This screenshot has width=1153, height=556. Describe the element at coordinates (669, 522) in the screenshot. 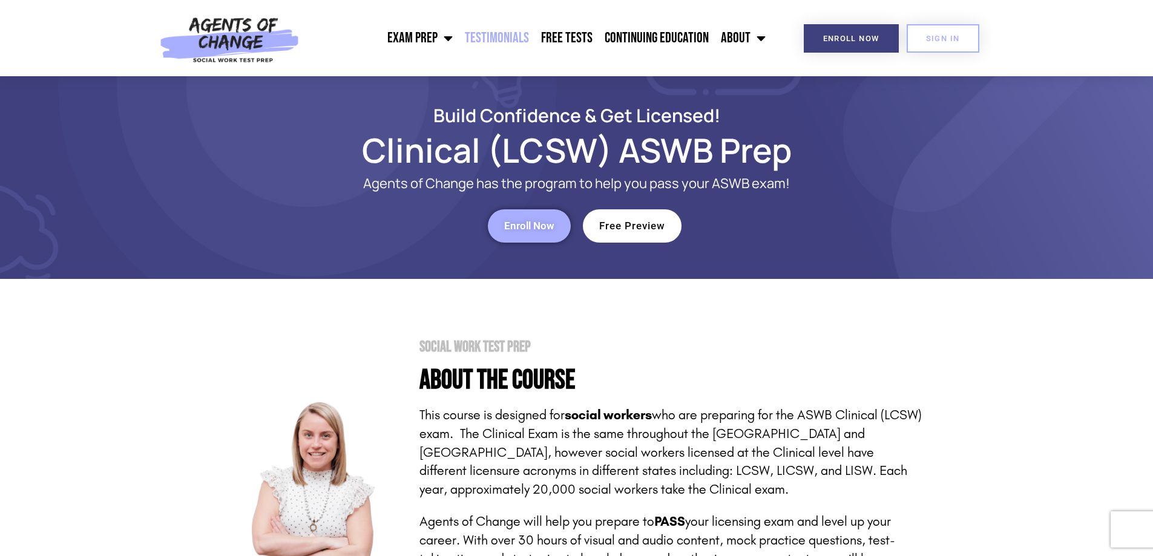

I see `strong: PASS` at that location.